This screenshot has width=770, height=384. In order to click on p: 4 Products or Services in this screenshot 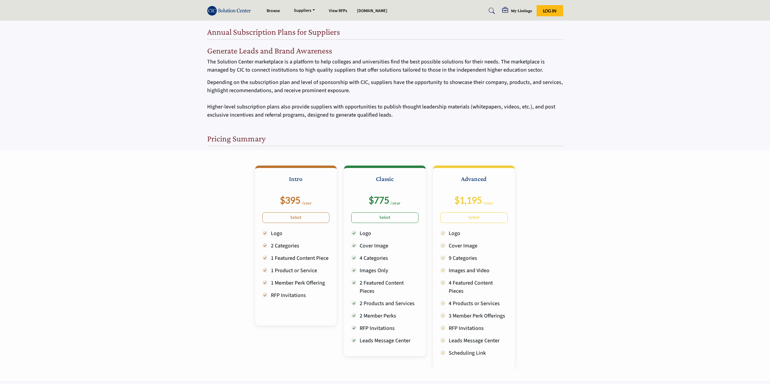, I will do `click(478, 303)`.